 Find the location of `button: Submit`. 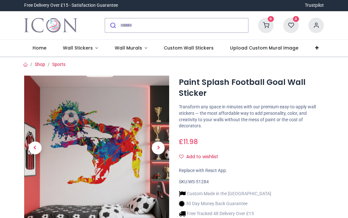

button: Submit is located at coordinates (112, 25).